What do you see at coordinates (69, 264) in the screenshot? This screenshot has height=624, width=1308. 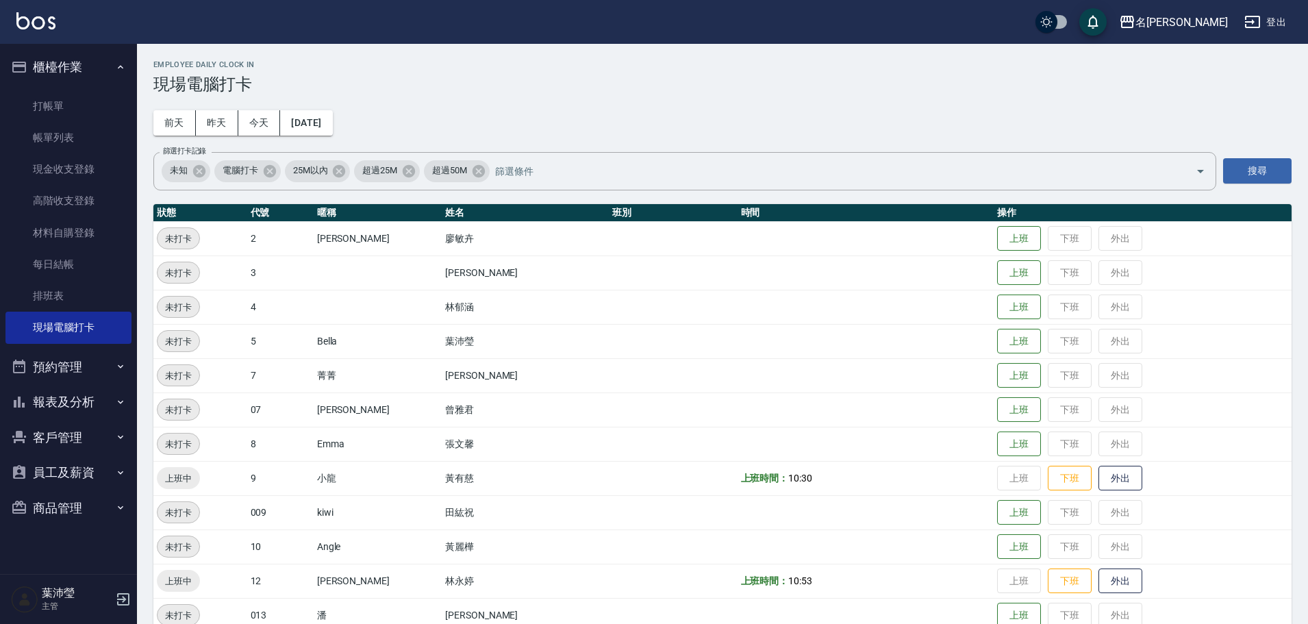 I see `a: 每日結帳` at bounding box center [69, 264].